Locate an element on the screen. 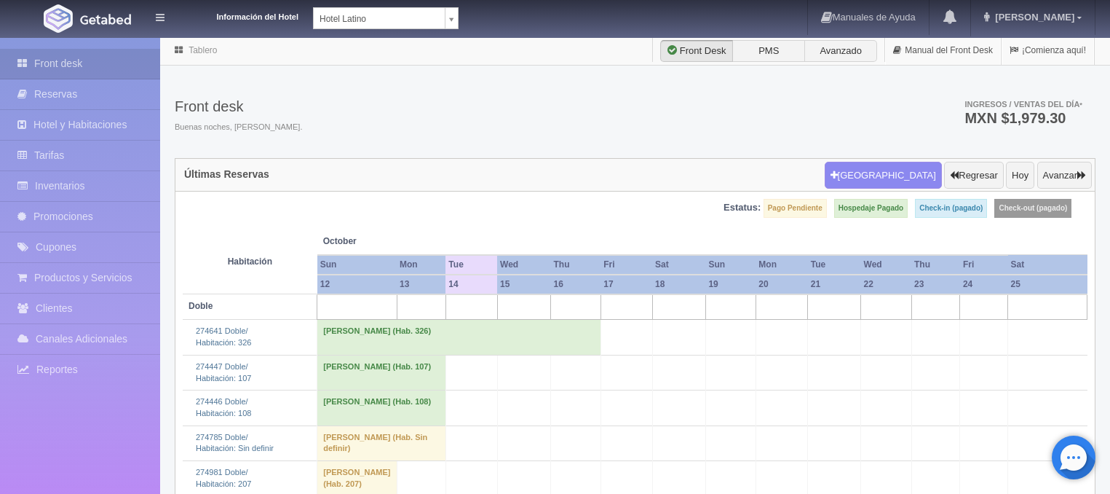  th: 16 is located at coordinates (576, 284).